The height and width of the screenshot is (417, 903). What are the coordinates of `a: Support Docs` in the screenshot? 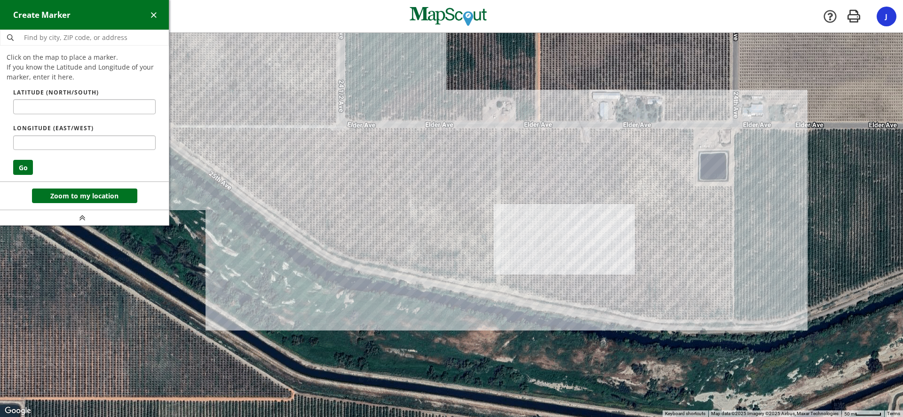 It's located at (830, 16).